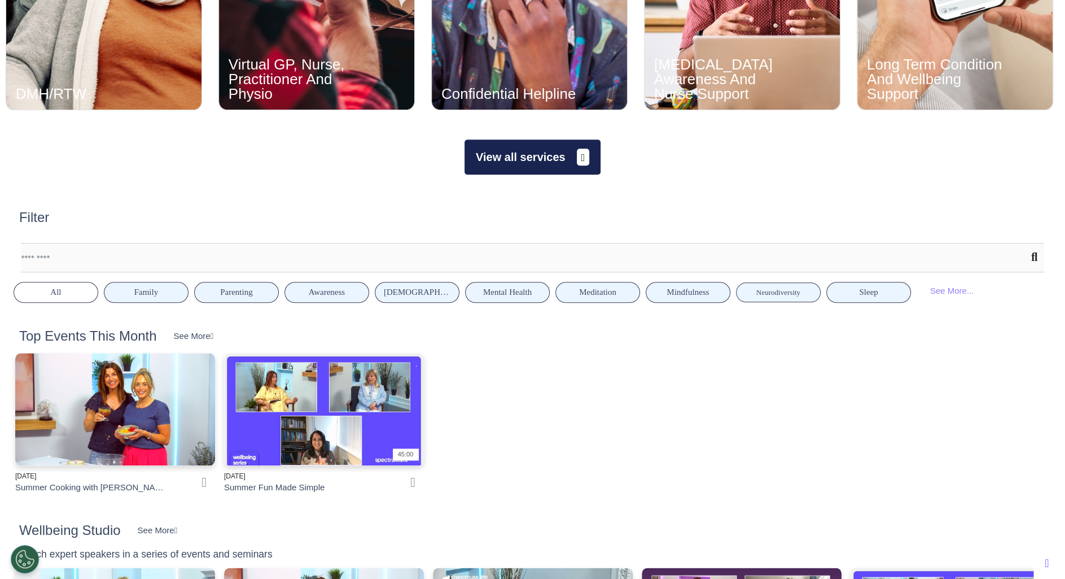  I want to click on div: Long Term Condition And Wellbeing Support, so click(935, 79).